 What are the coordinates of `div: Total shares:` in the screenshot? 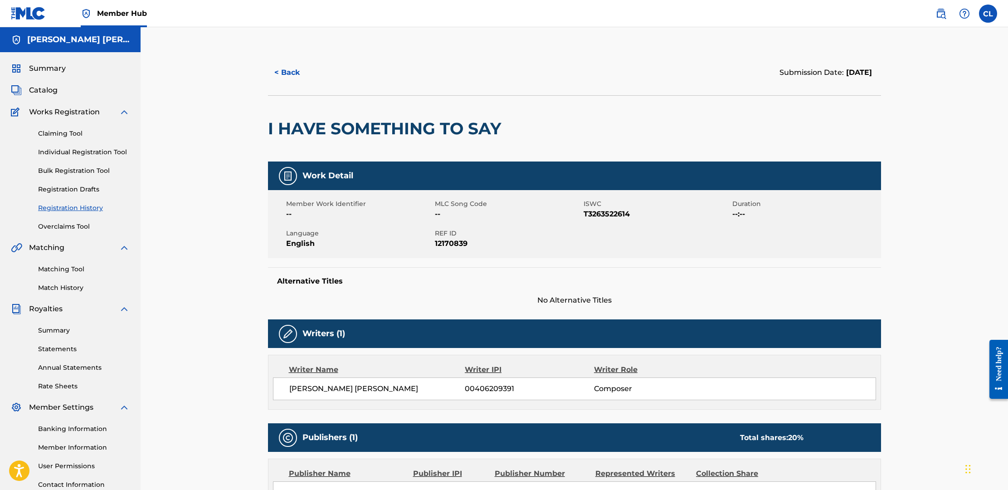 It's located at (771, 437).